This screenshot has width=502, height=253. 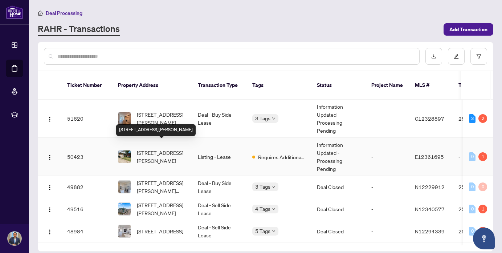 What do you see at coordinates (430, 157) in the screenshot?
I see `span: E12361695` at bounding box center [430, 157].